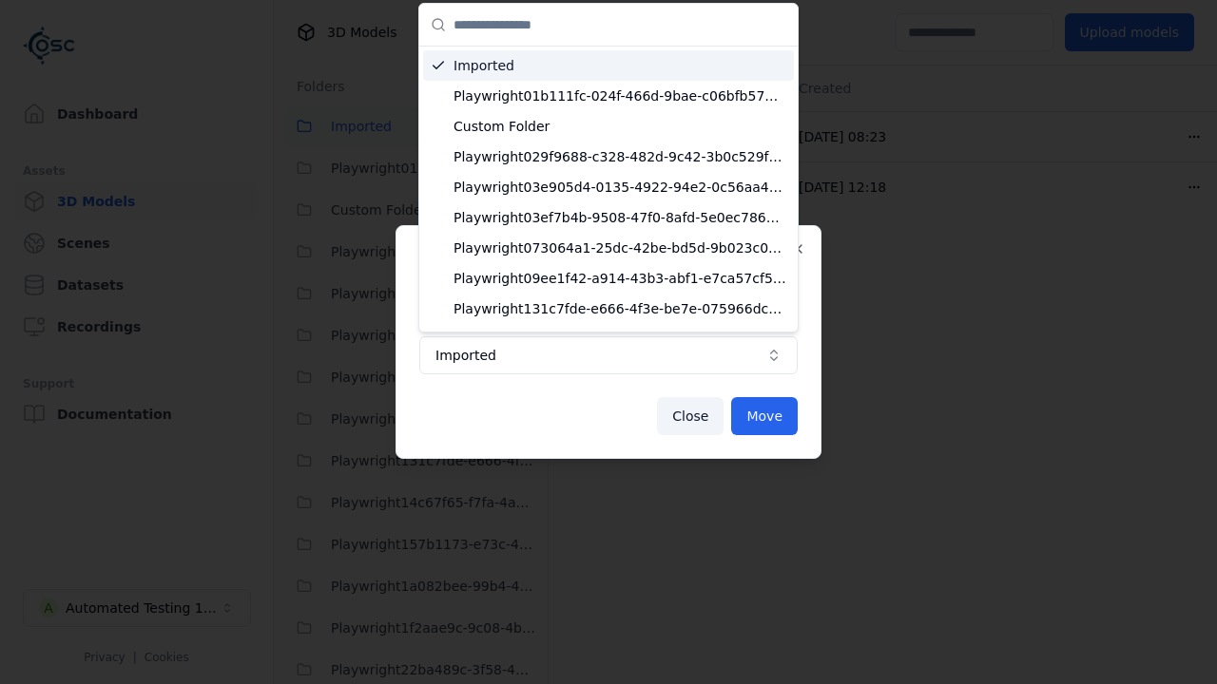 The width and height of the screenshot is (1217, 684). What do you see at coordinates (608, 189) in the screenshot?
I see `div: Suggestions` at bounding box center [608, 189].